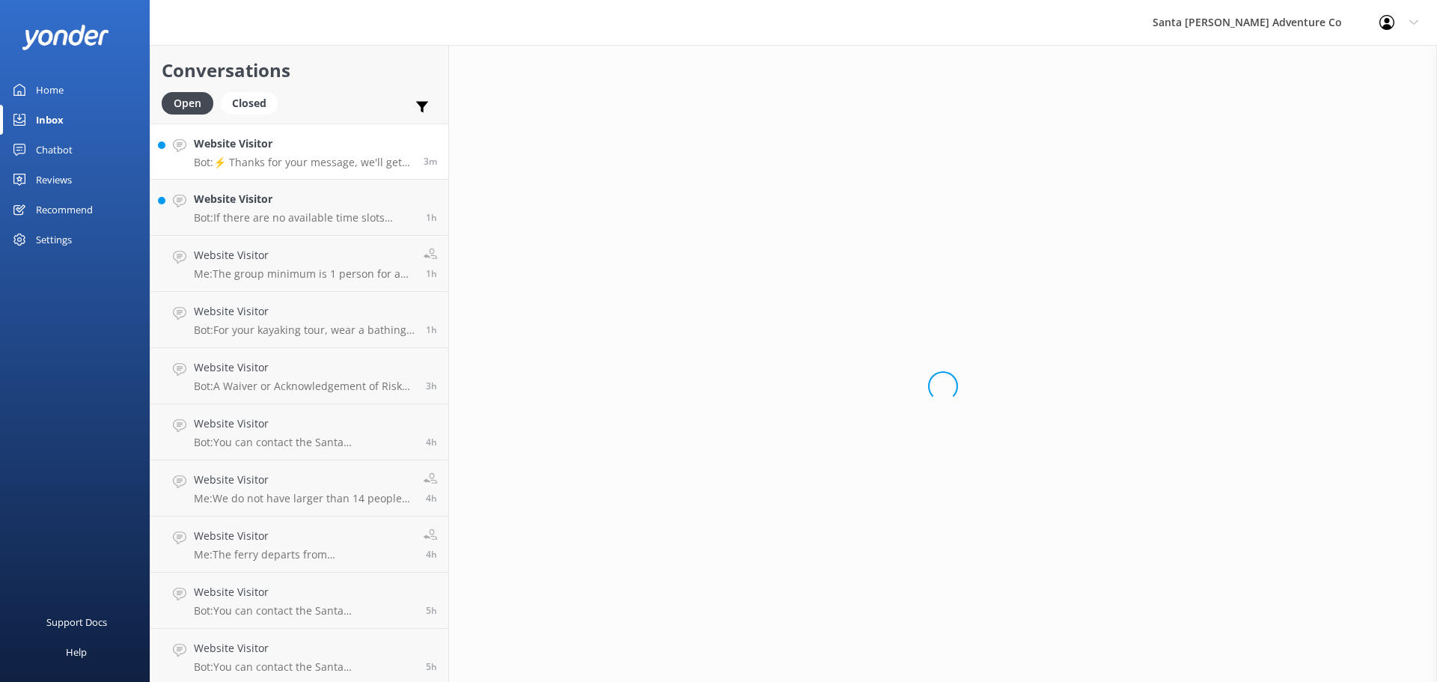 Image resolution: width=1437 pixels, height=682 pixels. What do you see at coordinates (249, 103) in the screenshot?
I see `div: Closed` at bounding box center [249, 103].